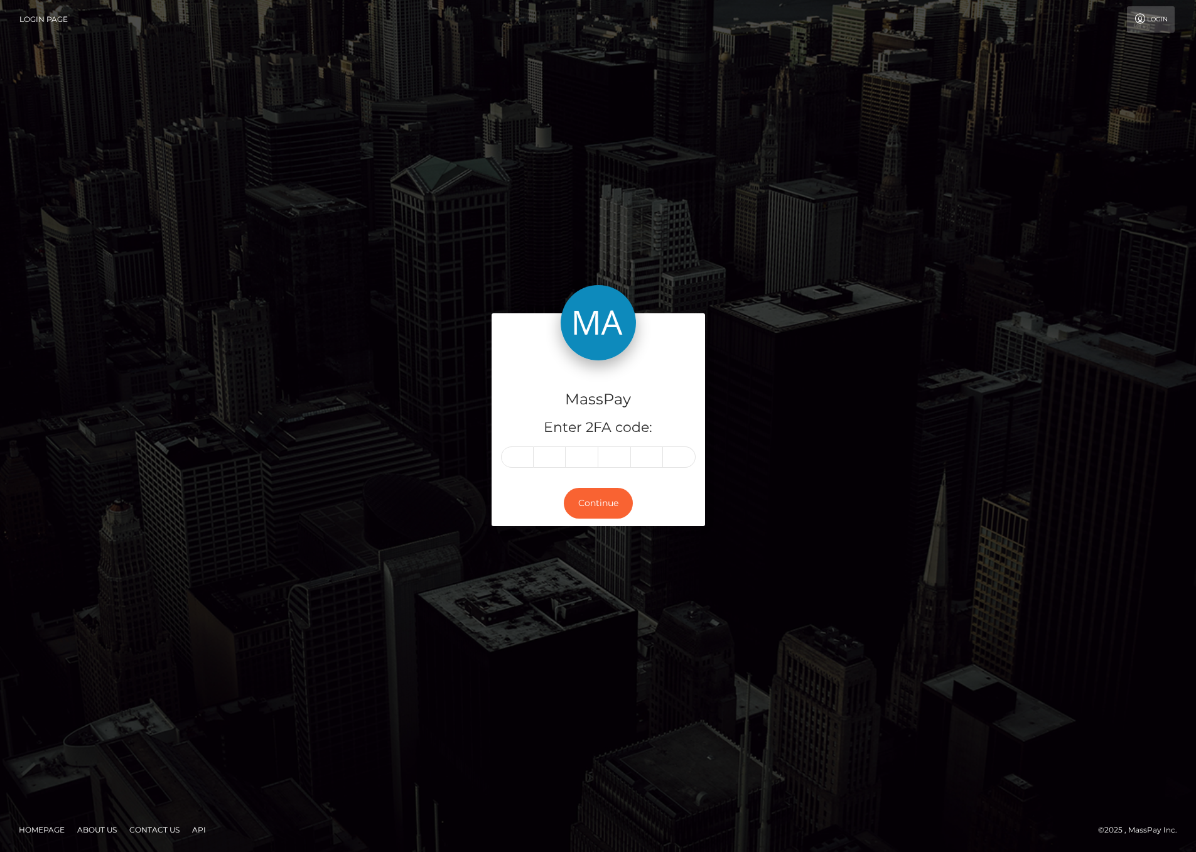  Describe the element at coordinates (199, 829) in the screenshot. I see `a: API` at that location.